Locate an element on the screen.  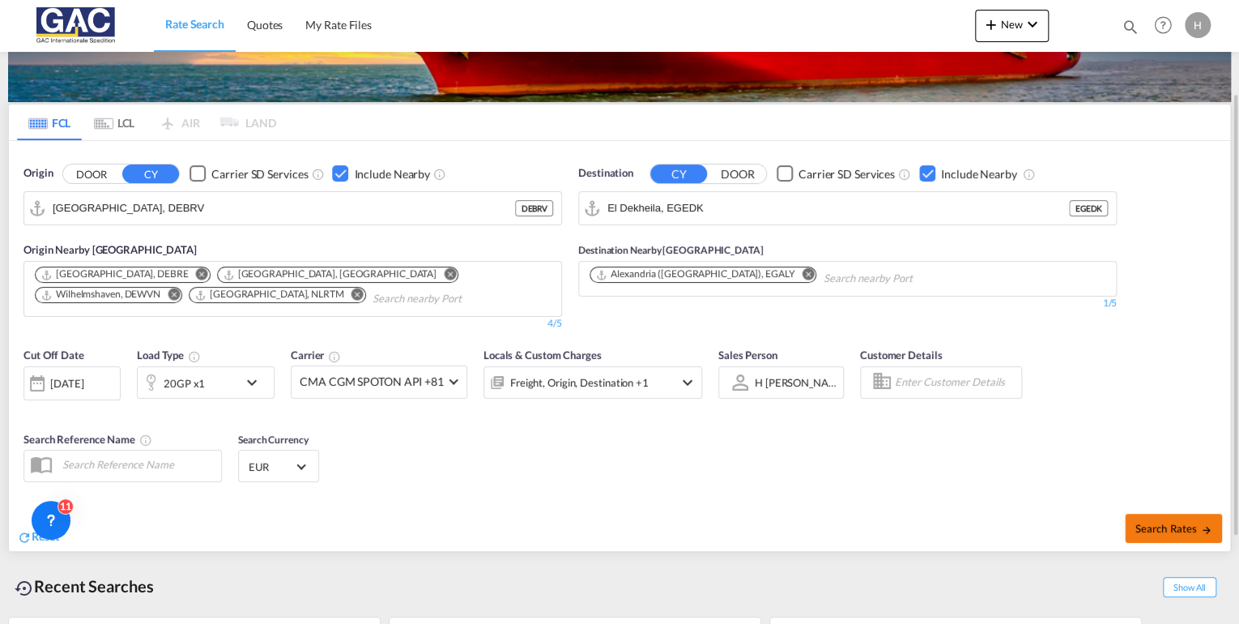
div: Freight Origin Destination Factory Stuffing is located at coordinates (579, 382).